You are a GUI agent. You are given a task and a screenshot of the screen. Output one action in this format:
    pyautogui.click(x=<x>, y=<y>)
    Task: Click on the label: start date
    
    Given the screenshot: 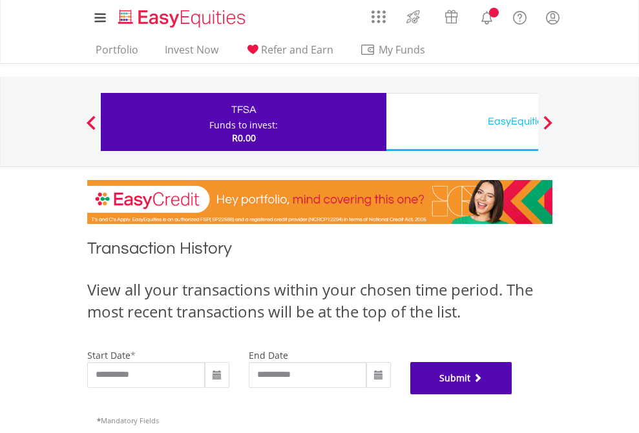 What is the action you would take?
    pyautogui.click(x=108, y=355)
    